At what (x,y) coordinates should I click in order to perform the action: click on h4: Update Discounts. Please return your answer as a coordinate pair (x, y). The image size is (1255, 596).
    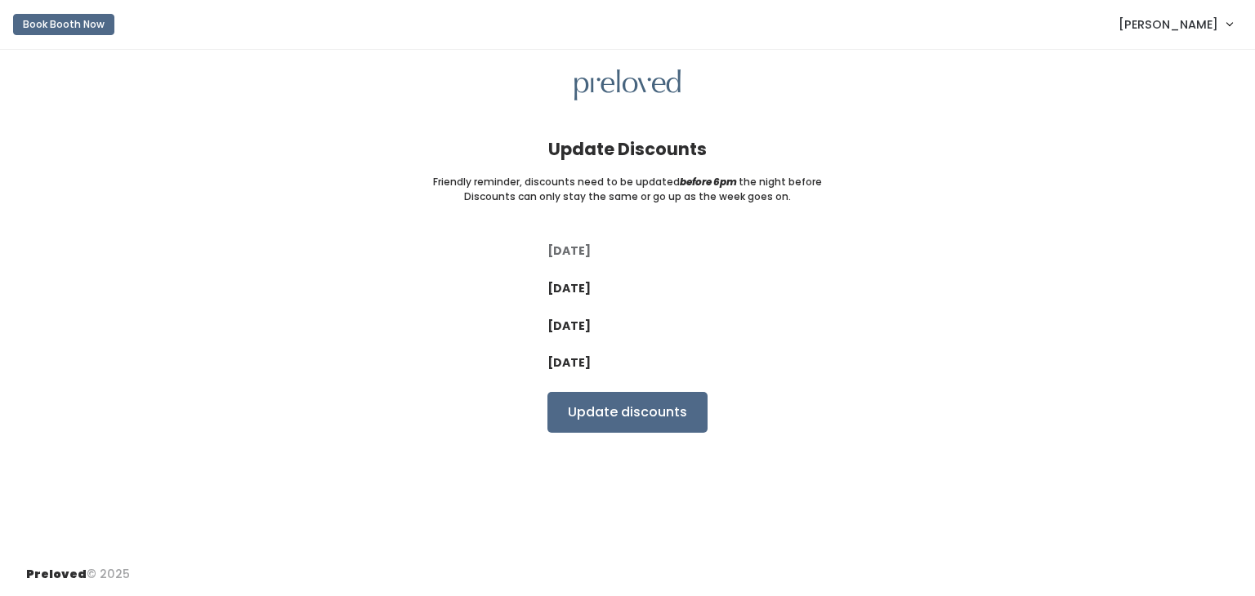
    Looking at the image, I should click on (627, 149).